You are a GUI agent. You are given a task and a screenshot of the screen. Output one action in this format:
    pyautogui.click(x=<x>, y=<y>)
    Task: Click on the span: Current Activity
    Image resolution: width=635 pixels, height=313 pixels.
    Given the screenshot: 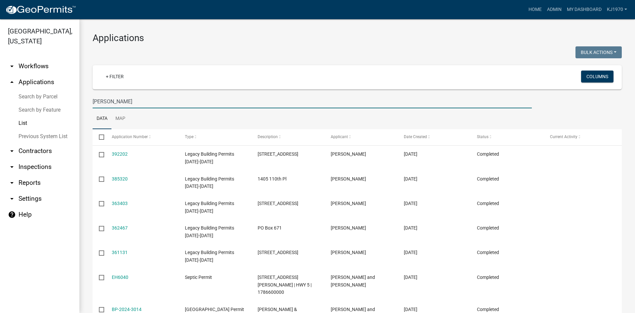 What is the action you would take?
    pyautogui.click(x=564, y=137)
    